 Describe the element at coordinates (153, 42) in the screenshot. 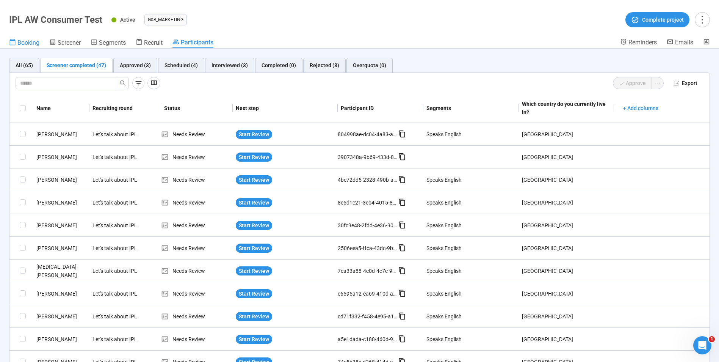

I see `span: Recruit` at that location.